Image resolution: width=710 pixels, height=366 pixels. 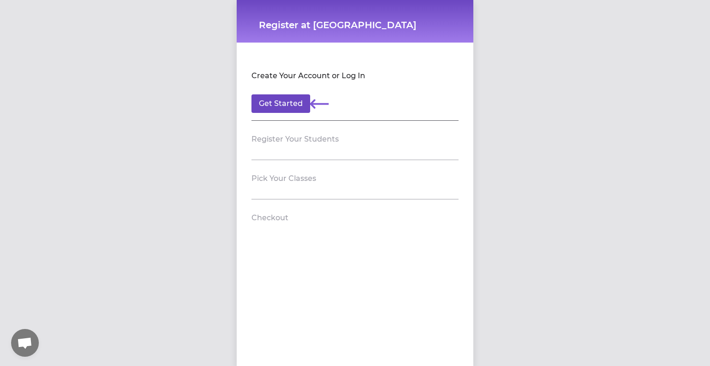 I want to click on h2: Register Your Students, so click(x=295, y=139).